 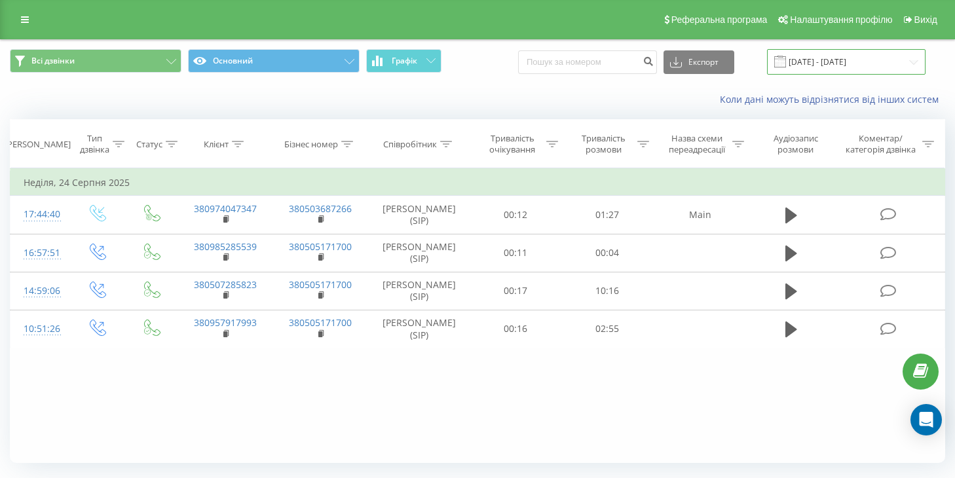 I want to click on div: Тривалість очікування, so click(x=512, y=144).